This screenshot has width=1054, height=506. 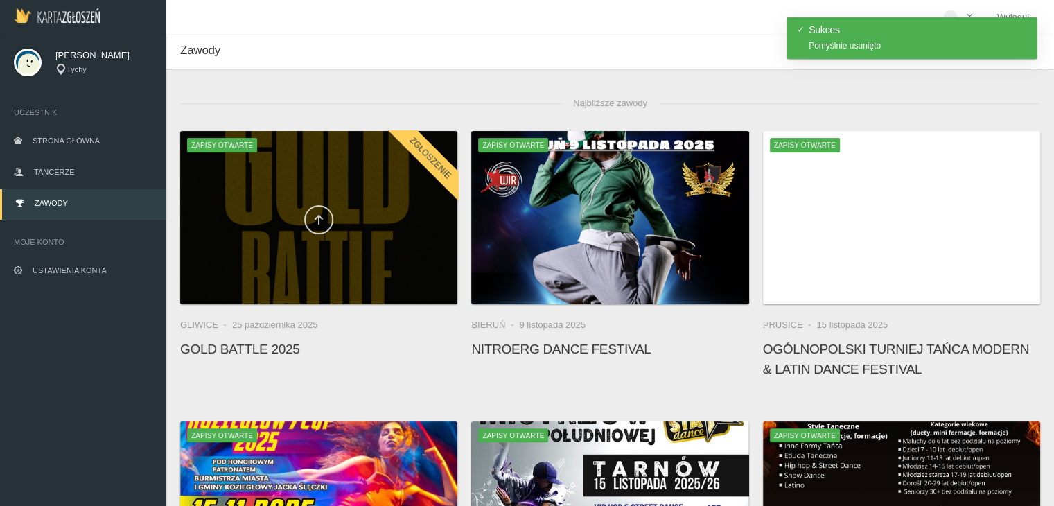 What do you see at coordinates (610, 348) in the screenshot?
I see `h4: NitroErg Dance Festival` at bounding box center [610, 348].